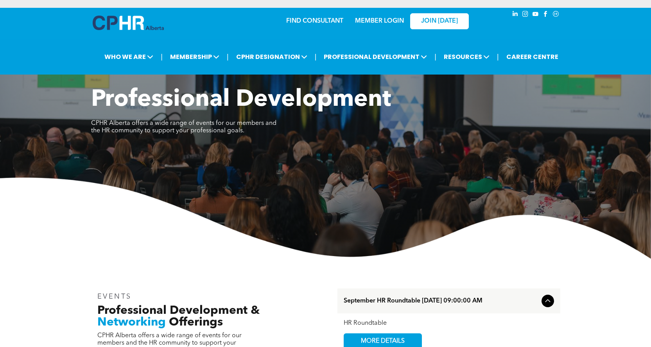 This screenshot has width=651, height=347. What do you see at coordinates (129, 57) in the screenshot?
I see `span: WHO WE ARE` at bounding box center [129, 57].